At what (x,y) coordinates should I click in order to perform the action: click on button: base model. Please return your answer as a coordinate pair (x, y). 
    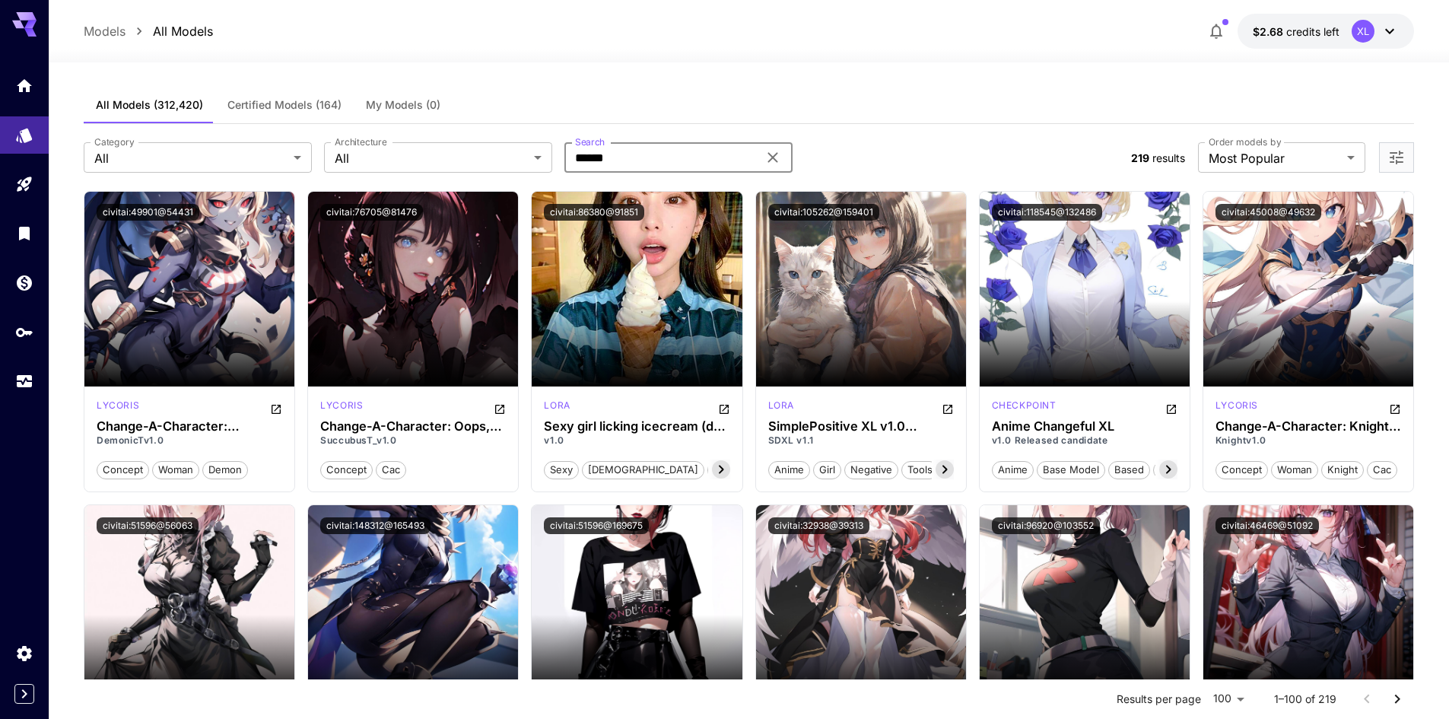
    Looking at the image, I should click on (1071, 469).